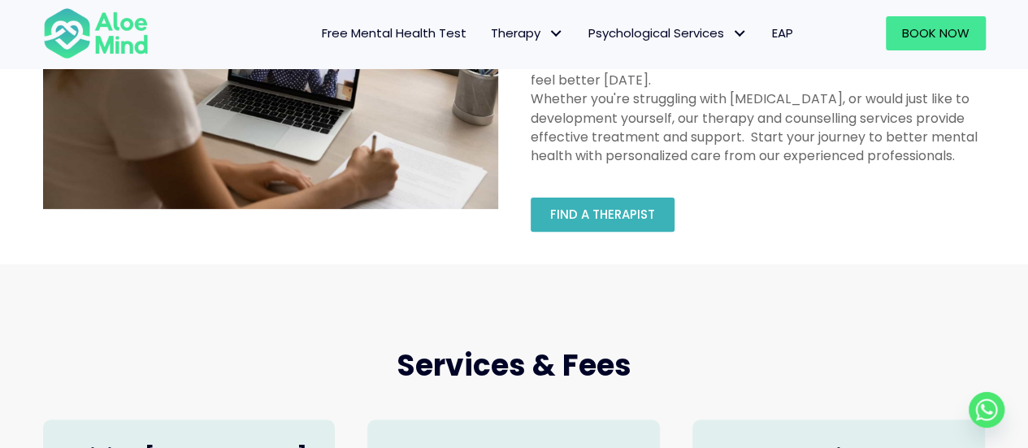 The image size is (1028, 448). I want to click on span: EAP, so click(782, 32).